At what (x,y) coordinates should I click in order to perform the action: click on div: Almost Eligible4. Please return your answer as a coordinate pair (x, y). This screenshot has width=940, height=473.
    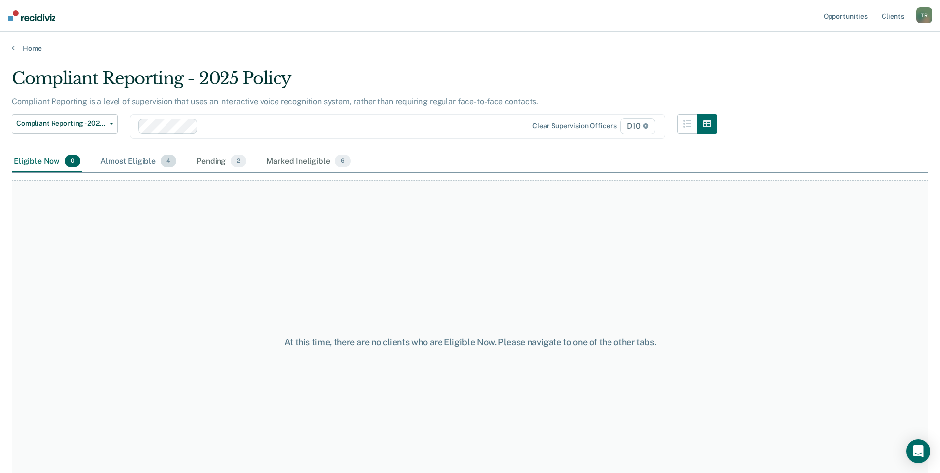
    Looking at the image, I should click on (138, 161).